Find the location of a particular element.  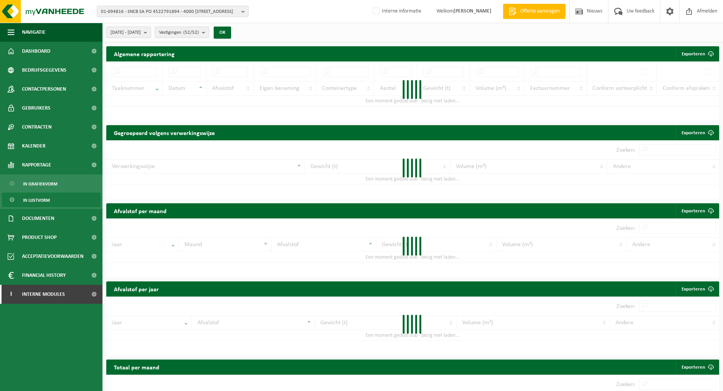

span: Kalender is located at coordinates (34, 146).